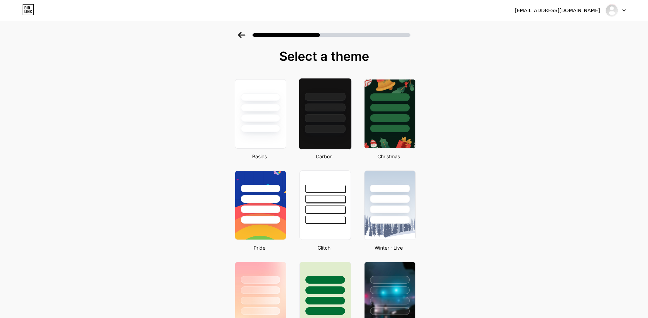 The height and width of the screenshot is (318, 648). What do you see at coordinates (389, 248) in the screenshot?
I see `div: Winter · Live` at bounding box center [389, 248].